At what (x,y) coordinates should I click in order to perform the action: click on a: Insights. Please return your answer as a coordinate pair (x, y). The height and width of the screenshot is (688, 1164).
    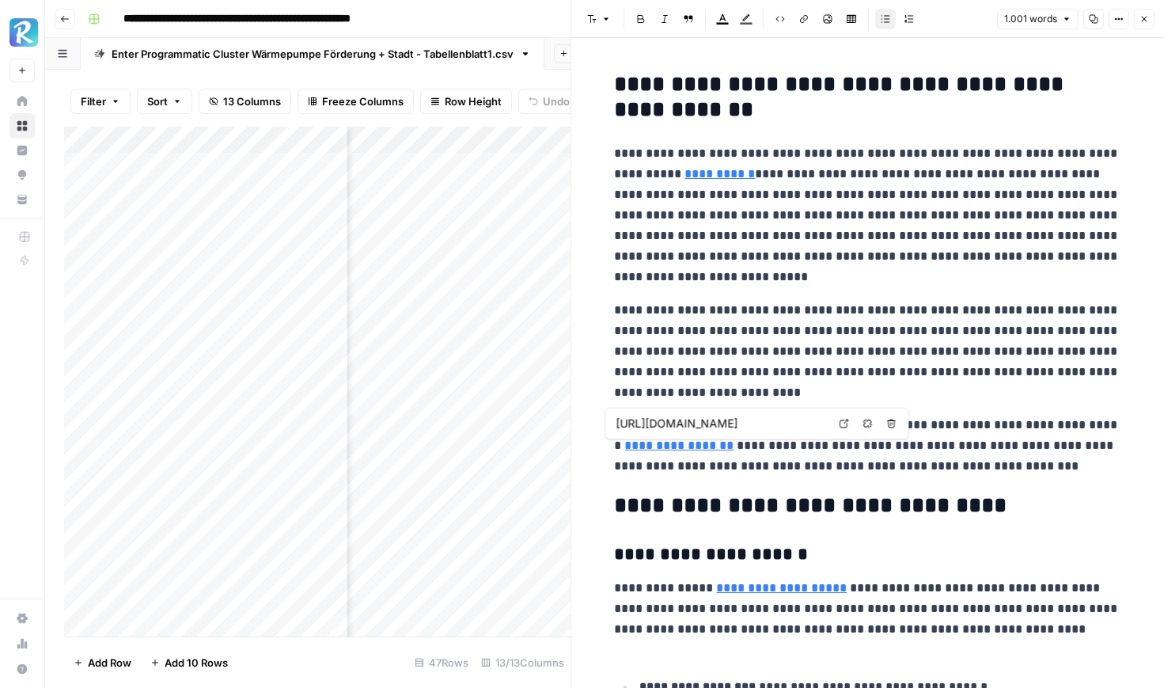
    Looking at the image, I should click on (22, 150).